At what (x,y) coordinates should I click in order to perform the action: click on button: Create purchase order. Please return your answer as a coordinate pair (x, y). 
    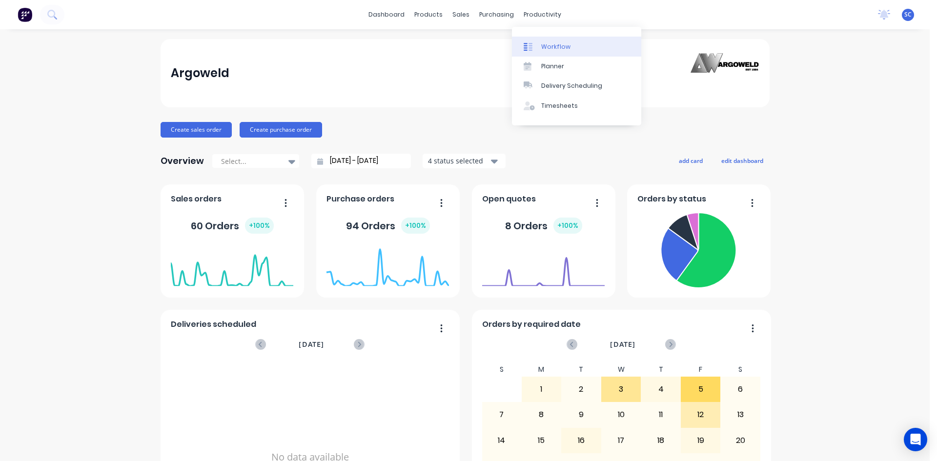
    Looking at the image, I should click on (281, 130).